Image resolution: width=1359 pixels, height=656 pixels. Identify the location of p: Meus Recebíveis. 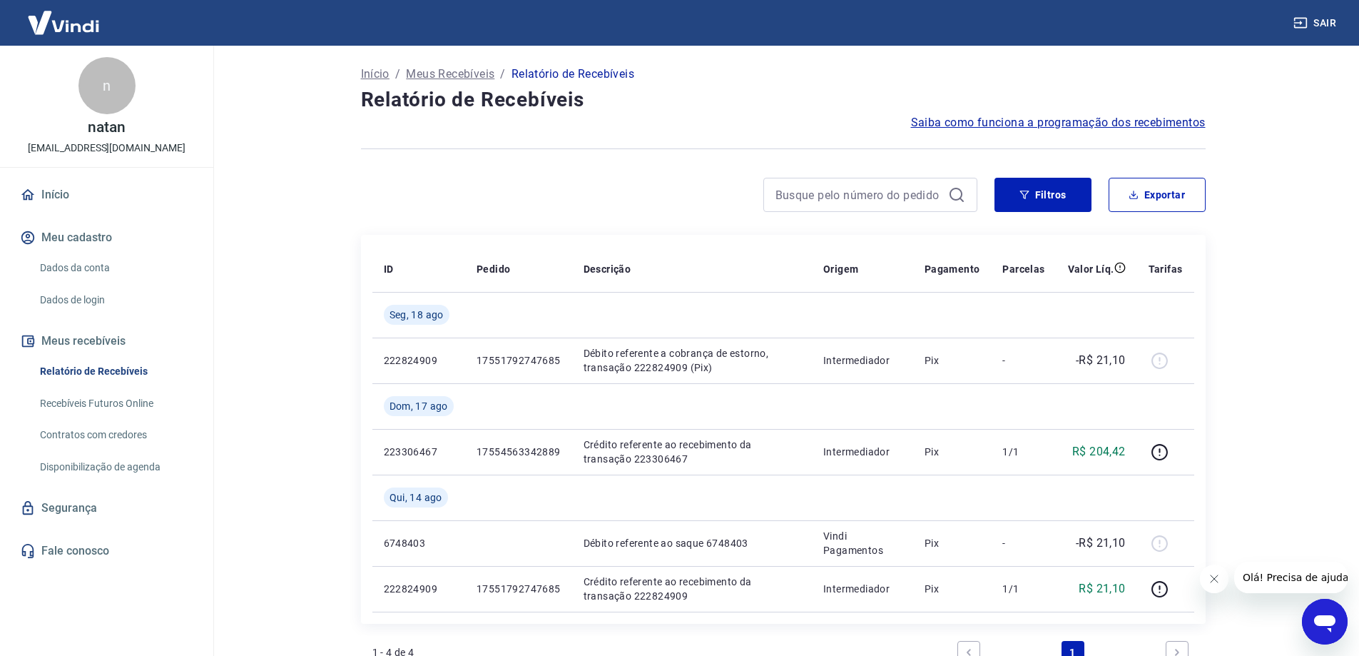
(450, 74).